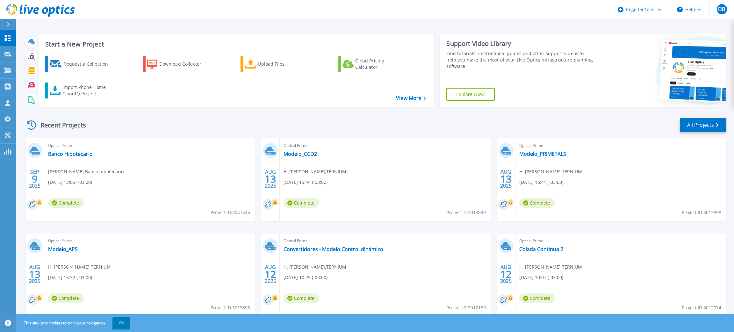 This screenshot has height=332, width=734. I want to click on div: Cloud Pricing Calculator, so click(381, 64).